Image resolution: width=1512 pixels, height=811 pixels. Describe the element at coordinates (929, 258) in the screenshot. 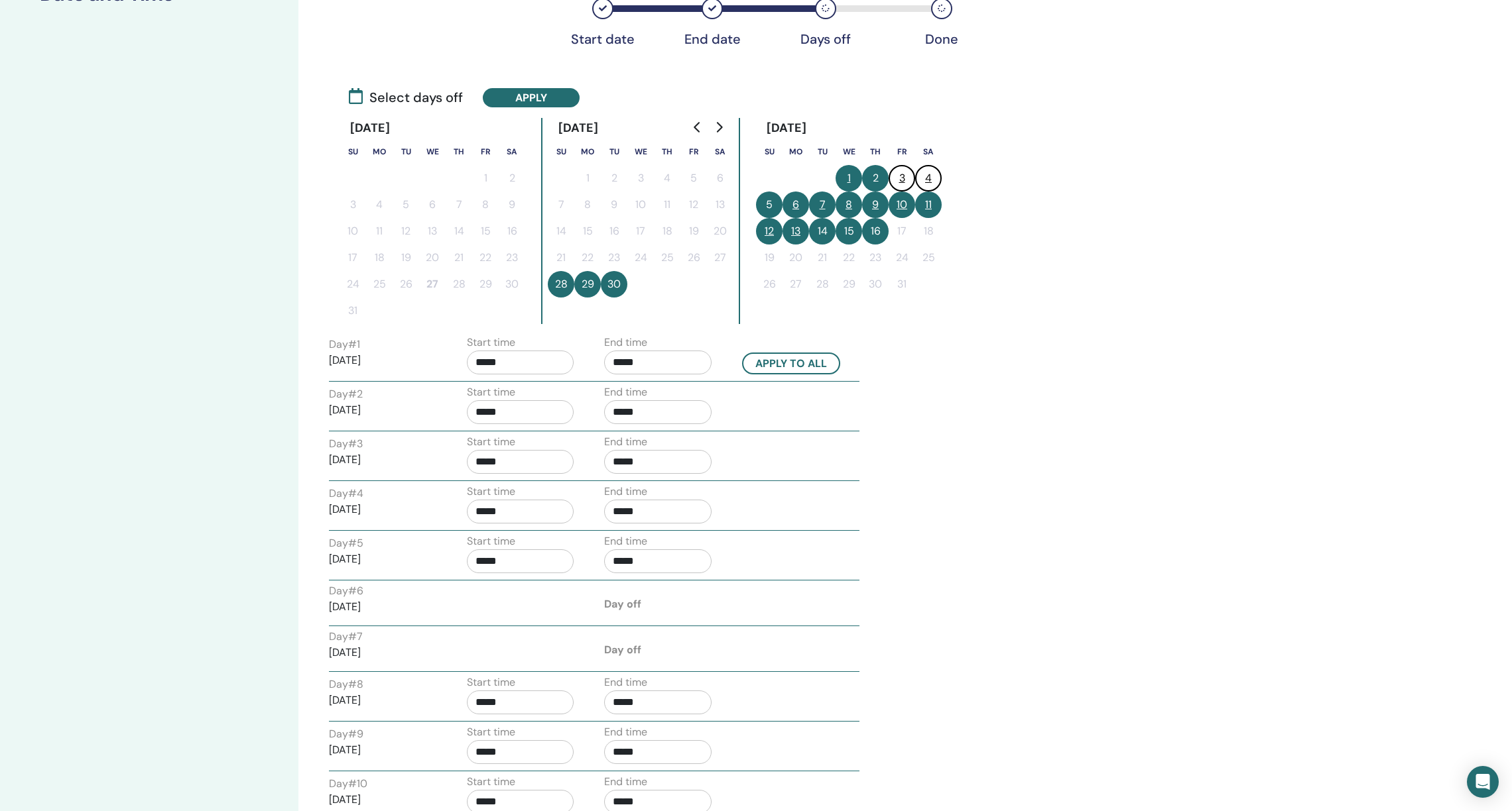

I see `button: 25` at that location.